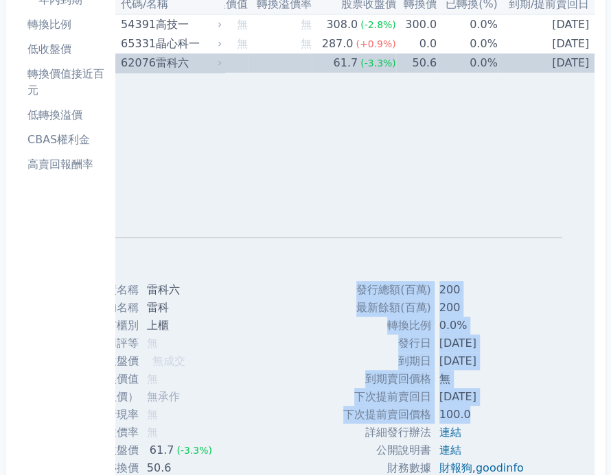 Image resolution: width=611 pixels, height=475 pixels. I want to click on li: 高賣回報酬率, so click(66, 165).